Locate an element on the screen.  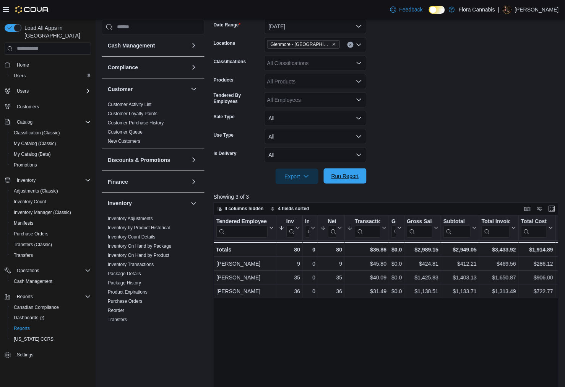
span: Customers is located at coordinates (52, 106).